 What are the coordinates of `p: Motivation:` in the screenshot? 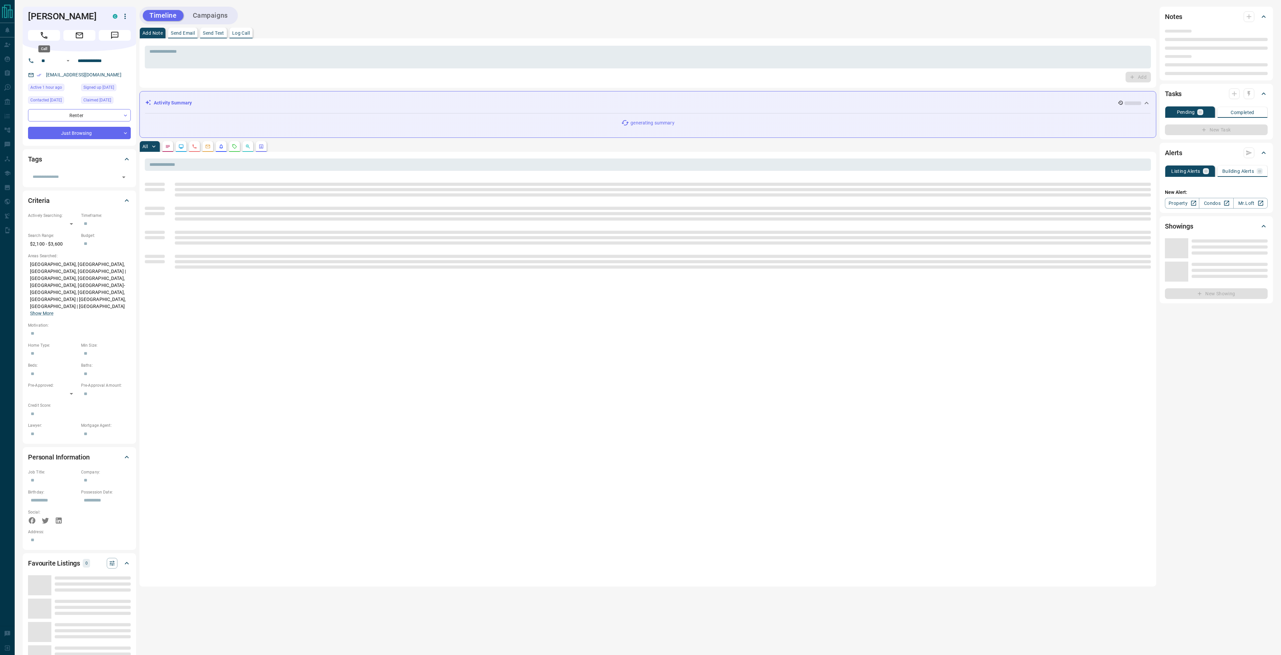 It's located at (79, 325).